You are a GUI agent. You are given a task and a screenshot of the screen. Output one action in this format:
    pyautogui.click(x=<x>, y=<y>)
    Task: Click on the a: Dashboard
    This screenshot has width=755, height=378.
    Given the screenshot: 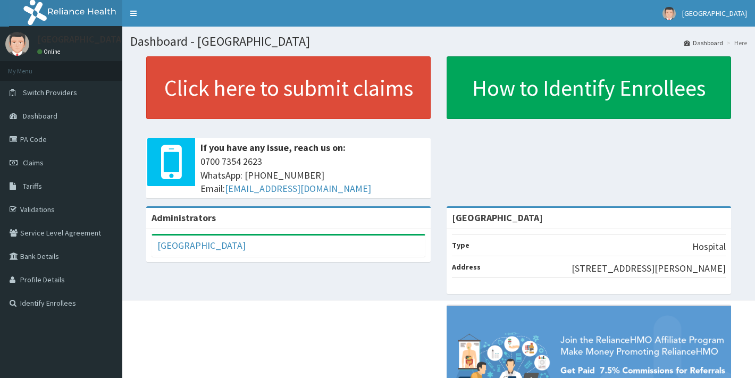 What is the action you would take?
    pyautogui.click(x=704, y=43)
    